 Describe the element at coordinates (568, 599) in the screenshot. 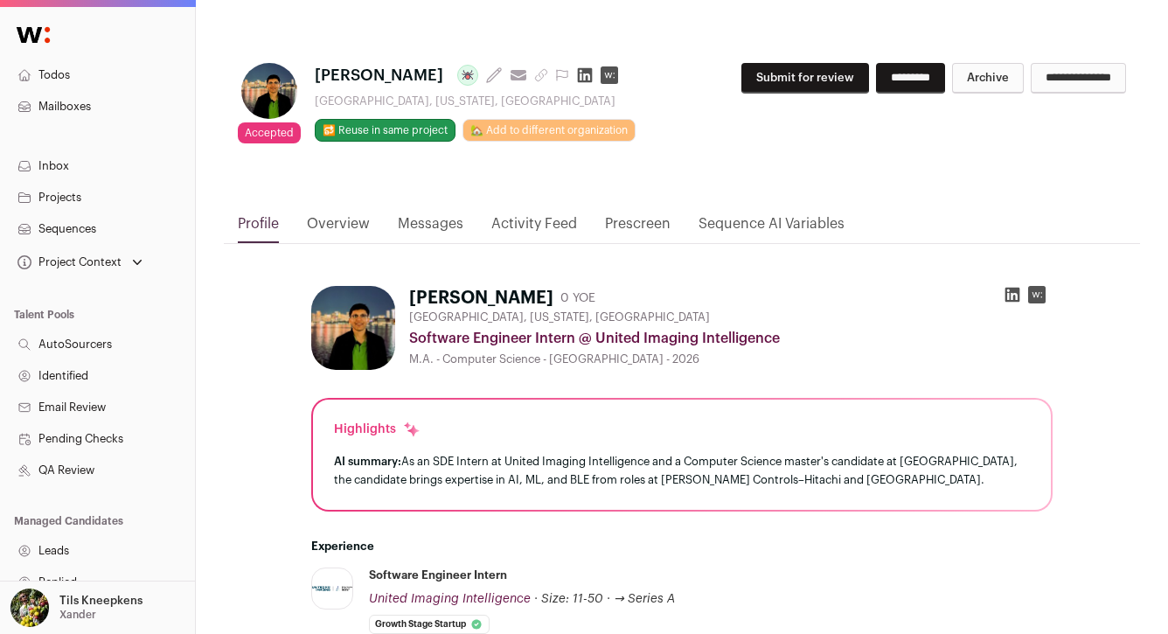

I see `span: · Size: 11-50` at that location.